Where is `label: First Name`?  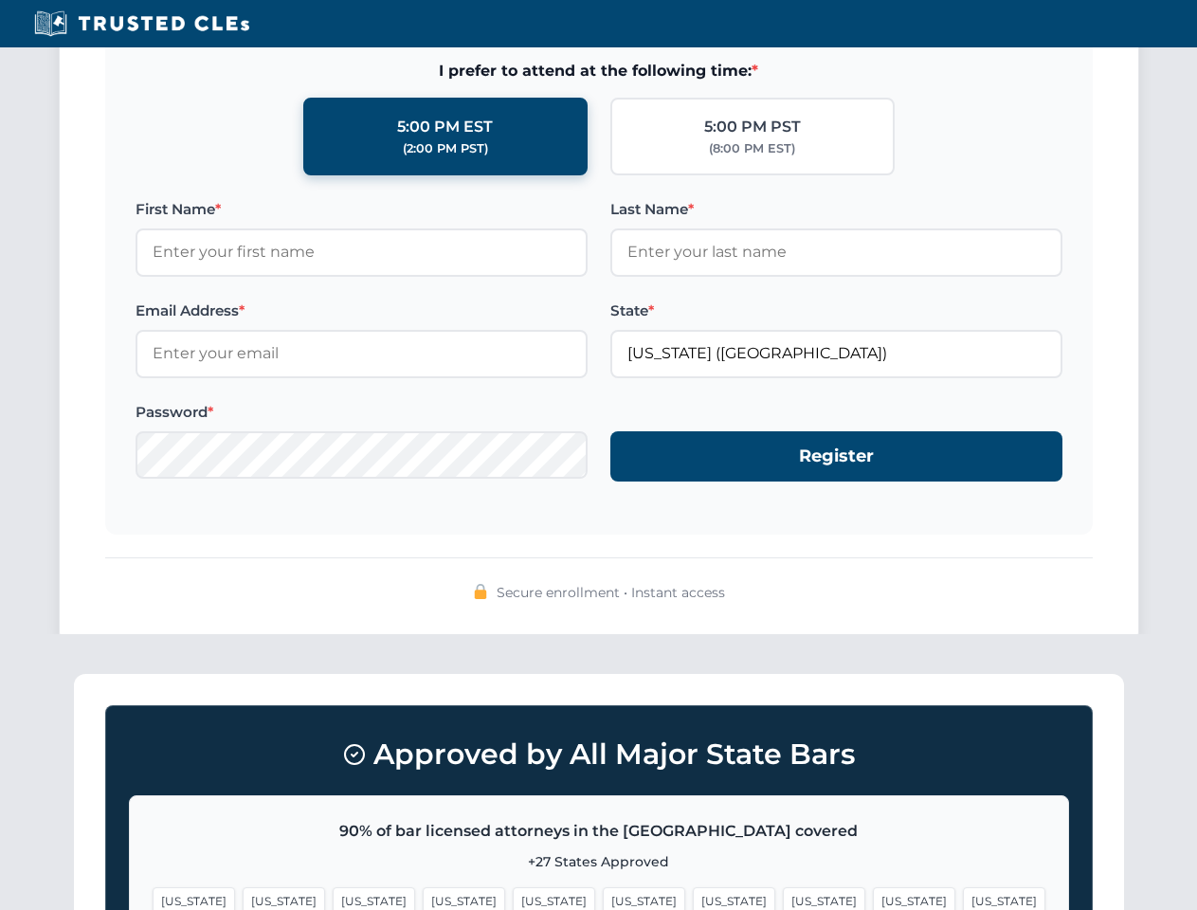
label: First Name is located at coordinates (361, 209).